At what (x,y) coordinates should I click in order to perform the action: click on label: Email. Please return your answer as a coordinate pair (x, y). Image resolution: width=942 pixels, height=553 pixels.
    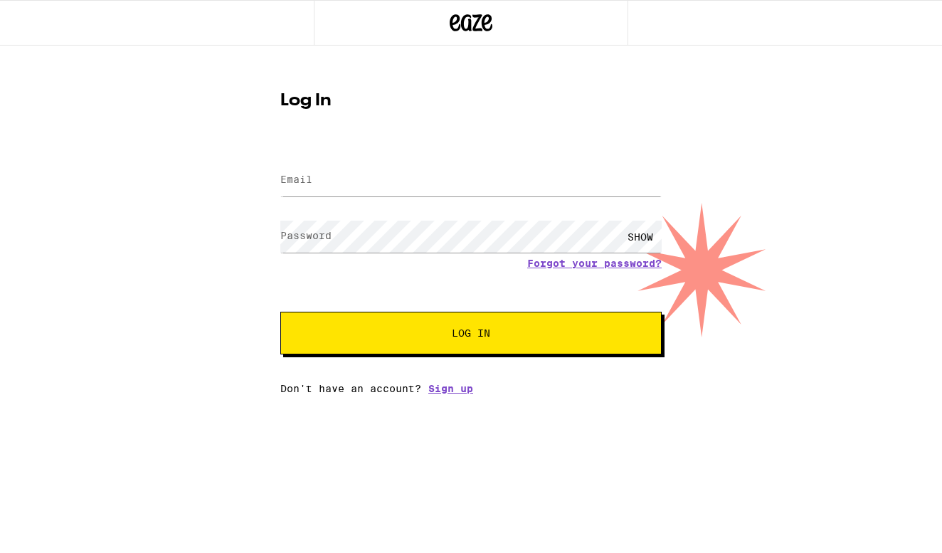
    Looking at the image, I should click on (296, 179).